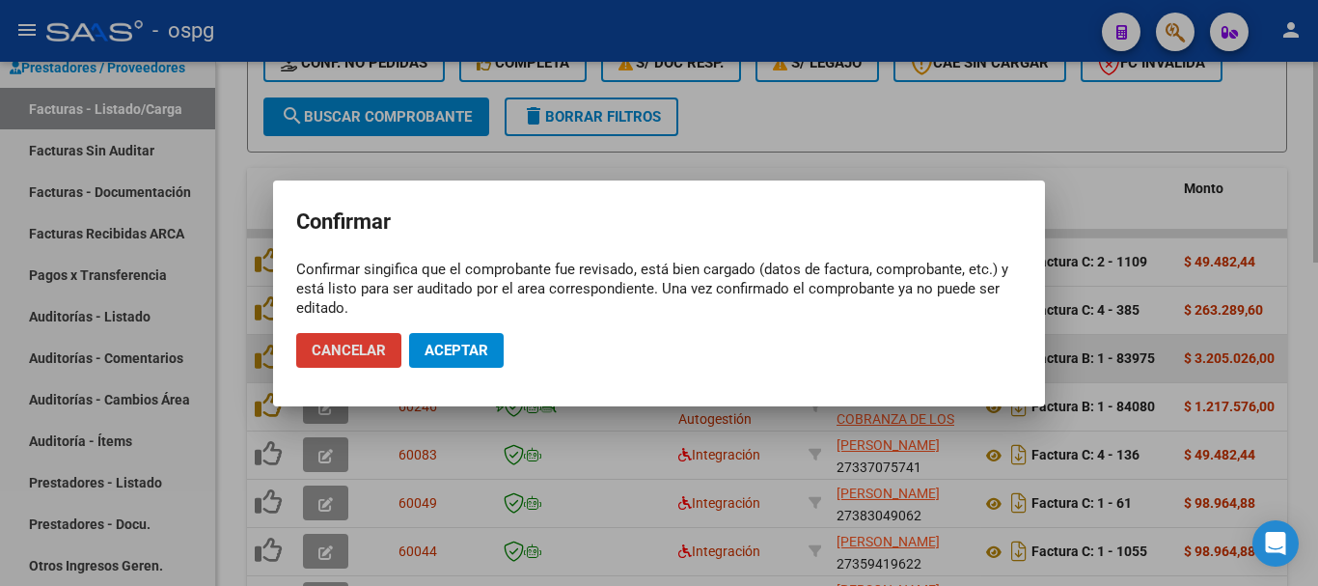 Image resolution: width=1318 pixels, height=586 pixels. What do you see at coordinates (456, 350) in the screenshot?
I see `span: Aceptar` at bounding box center [456, 350].